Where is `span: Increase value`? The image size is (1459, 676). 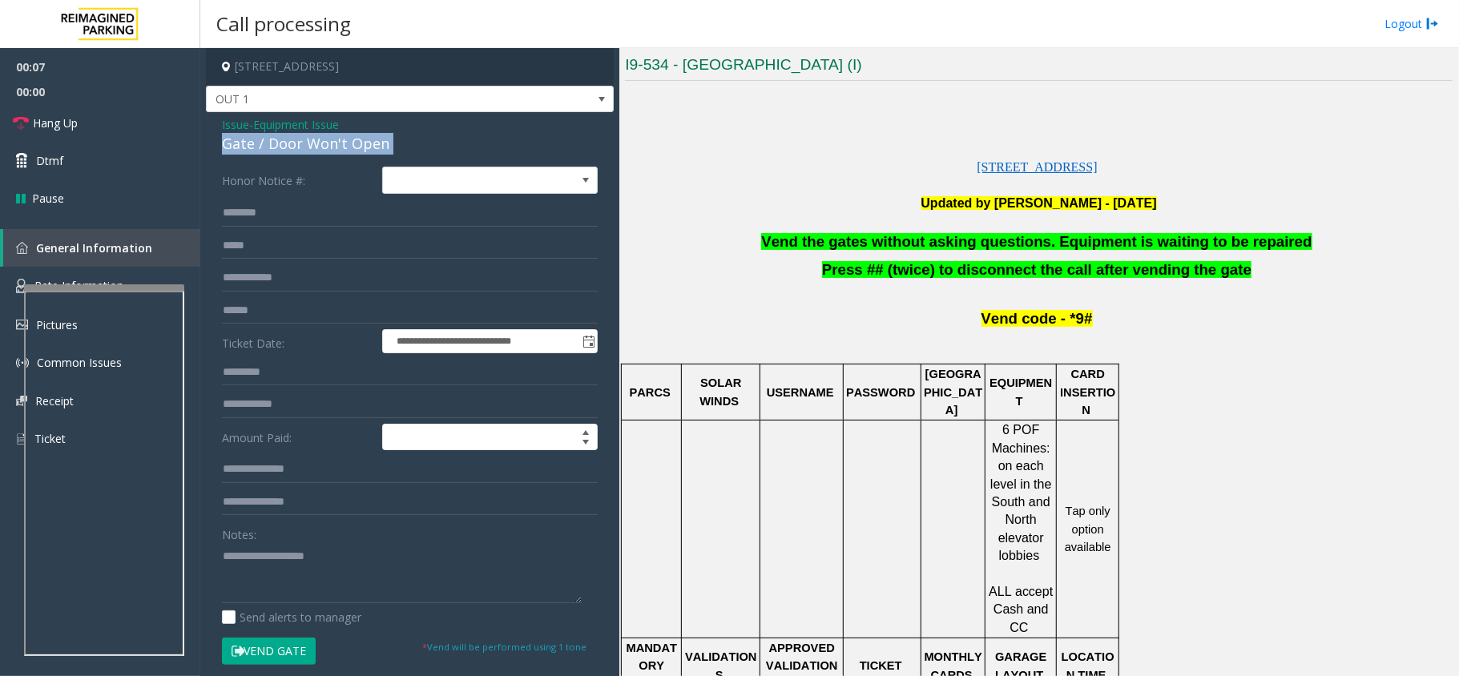
span: Increase value is located at coordinates (585, 431).